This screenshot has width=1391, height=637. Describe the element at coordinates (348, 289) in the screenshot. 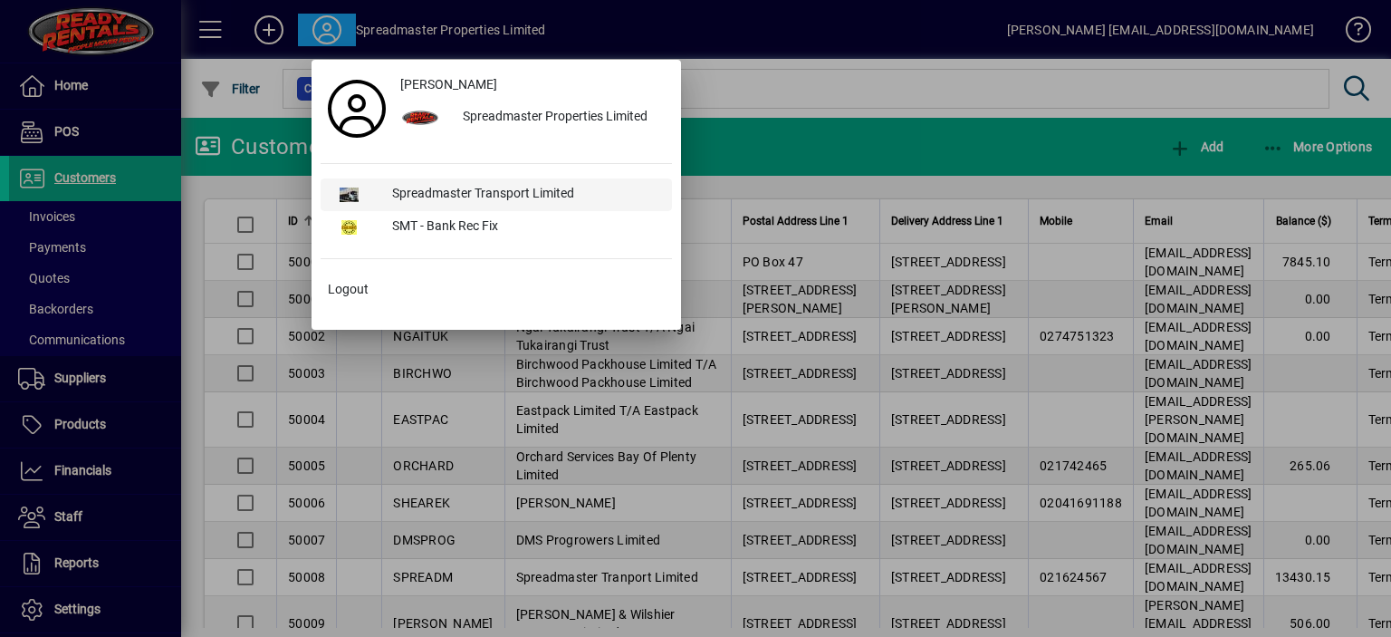

I see `span: Logout` at that location.